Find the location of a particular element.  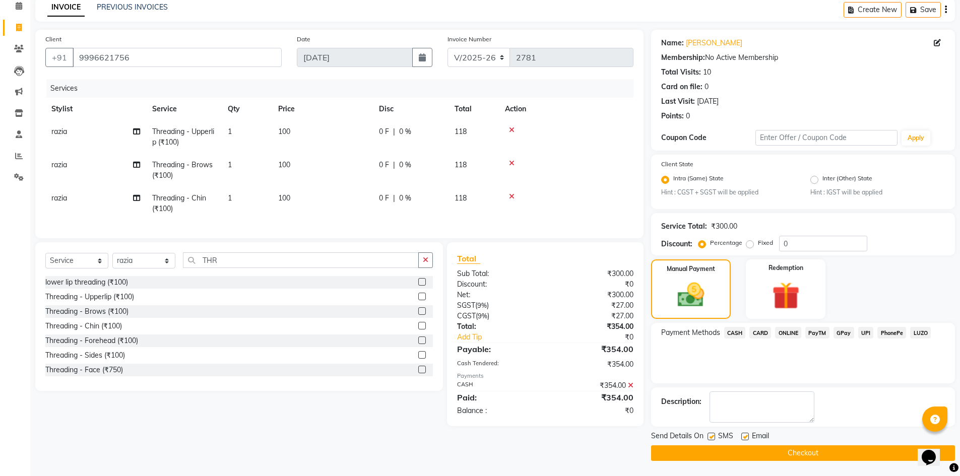

span: PayTM is located at coordinates (818, 333).